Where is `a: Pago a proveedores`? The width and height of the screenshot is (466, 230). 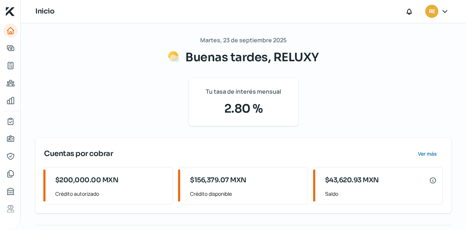 a: Pago a proveedores is located at coordinates (11, 83).